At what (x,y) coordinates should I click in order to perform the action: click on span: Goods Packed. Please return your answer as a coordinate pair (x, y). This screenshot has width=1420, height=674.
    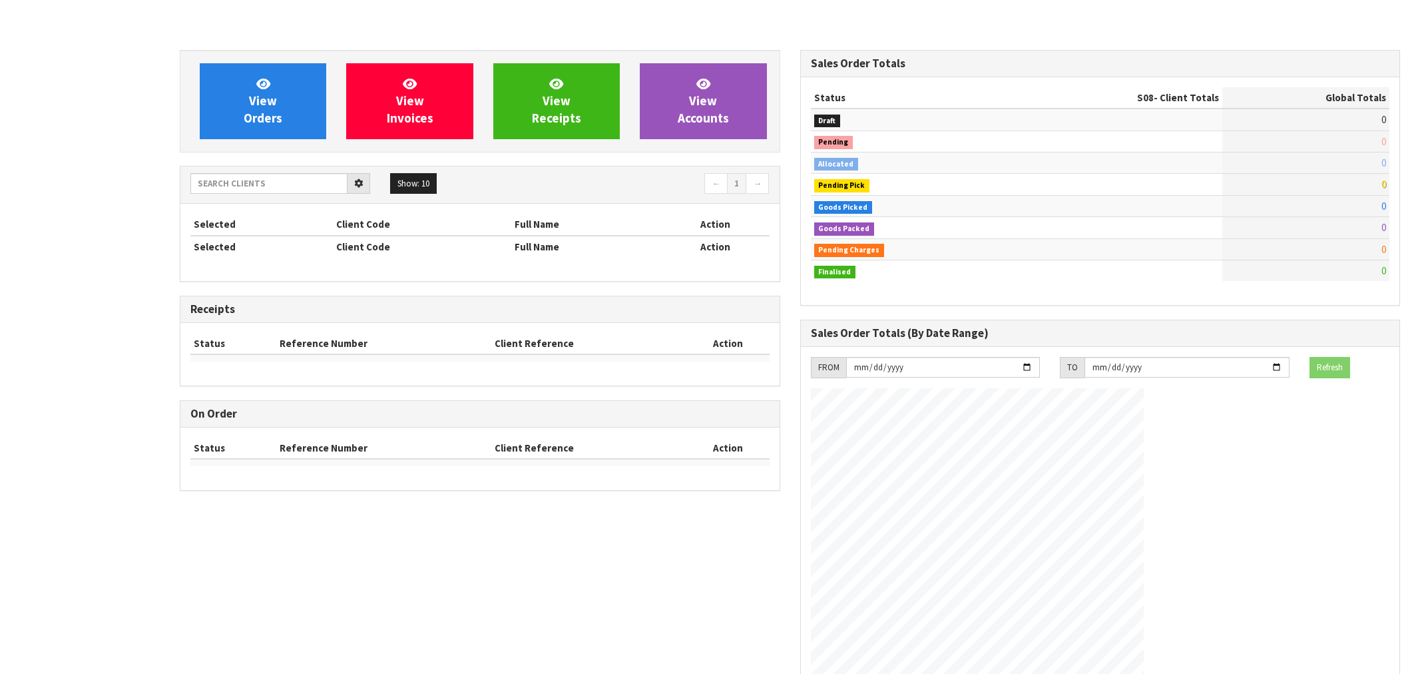
    Looking at the image, I should click on (844, 229).